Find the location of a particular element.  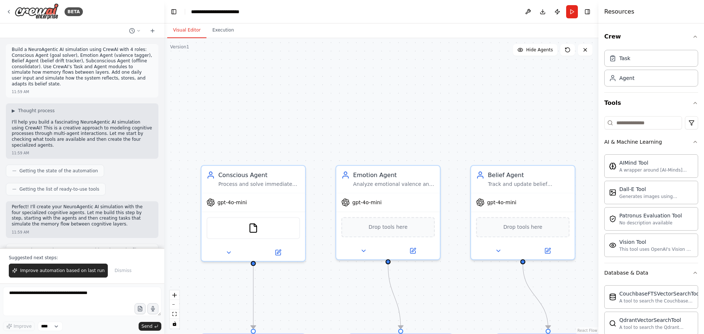

button: Send is located at coordinates (150, 326).